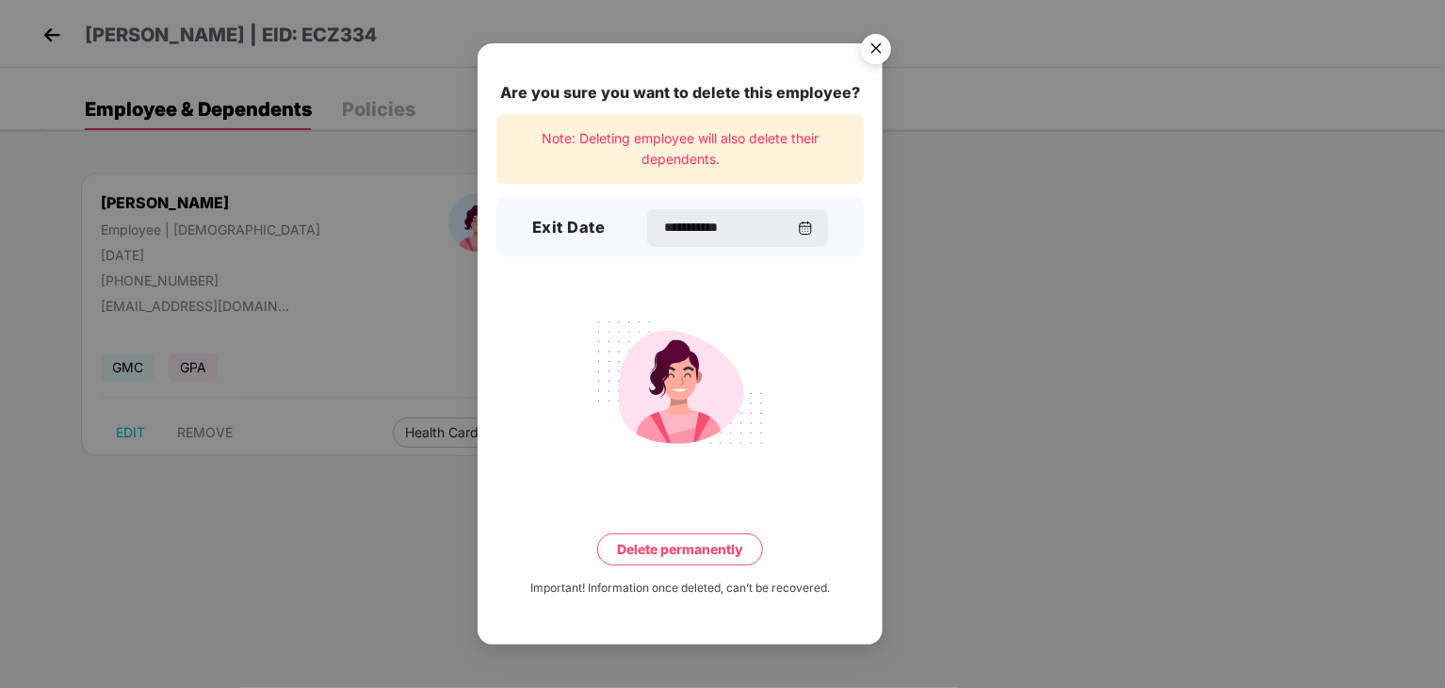 The height and width of the screenshot is (688, 1445). What do you see at coordinates (805, 228) in the screenshot?
I see `img: svg+xml;base64,PHN2ZyBpZD0iQ2FsZW5kYXItMzJ4MzIiIHhtbG5zPSJodHRwOi8vd3d3LnczLm9yZy8yMDAwL3N2ZyIgd2...` at bounding box center [805, 228].